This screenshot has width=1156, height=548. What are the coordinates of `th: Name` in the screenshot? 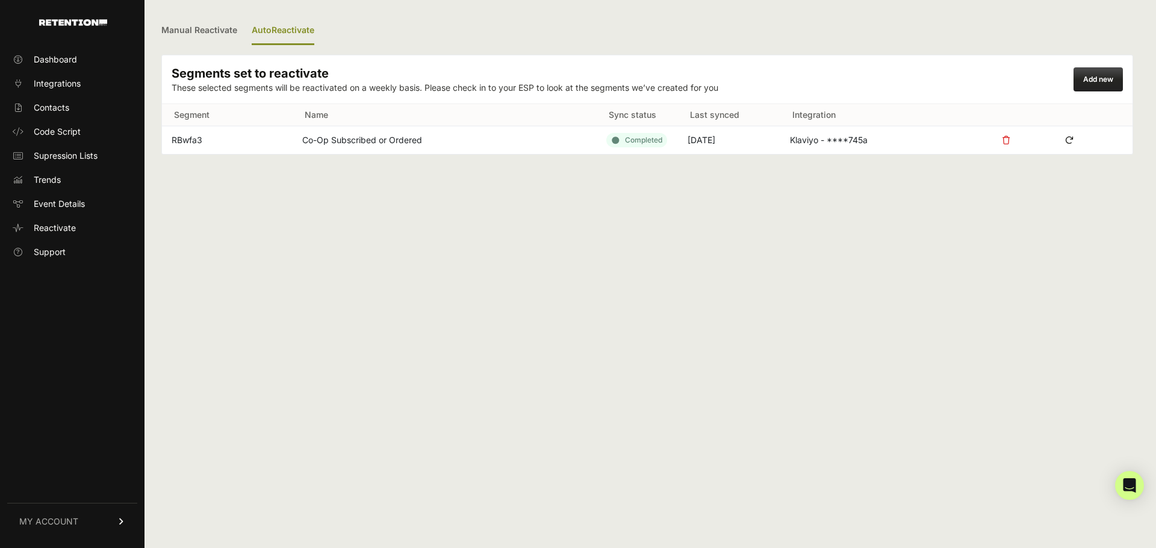 It's located at (445, 115).